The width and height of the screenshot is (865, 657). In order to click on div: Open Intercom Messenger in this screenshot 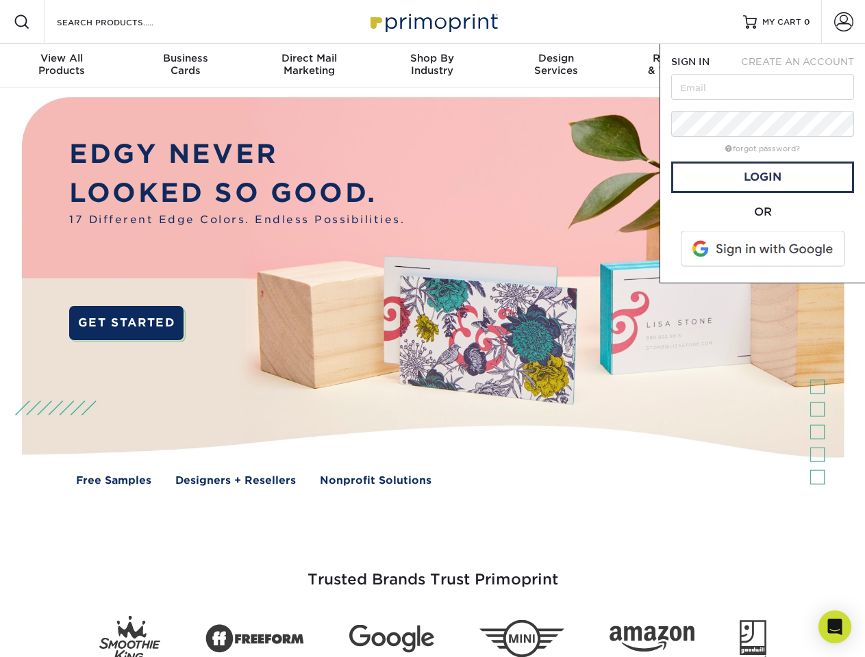, I will do `click(835, 627)`.